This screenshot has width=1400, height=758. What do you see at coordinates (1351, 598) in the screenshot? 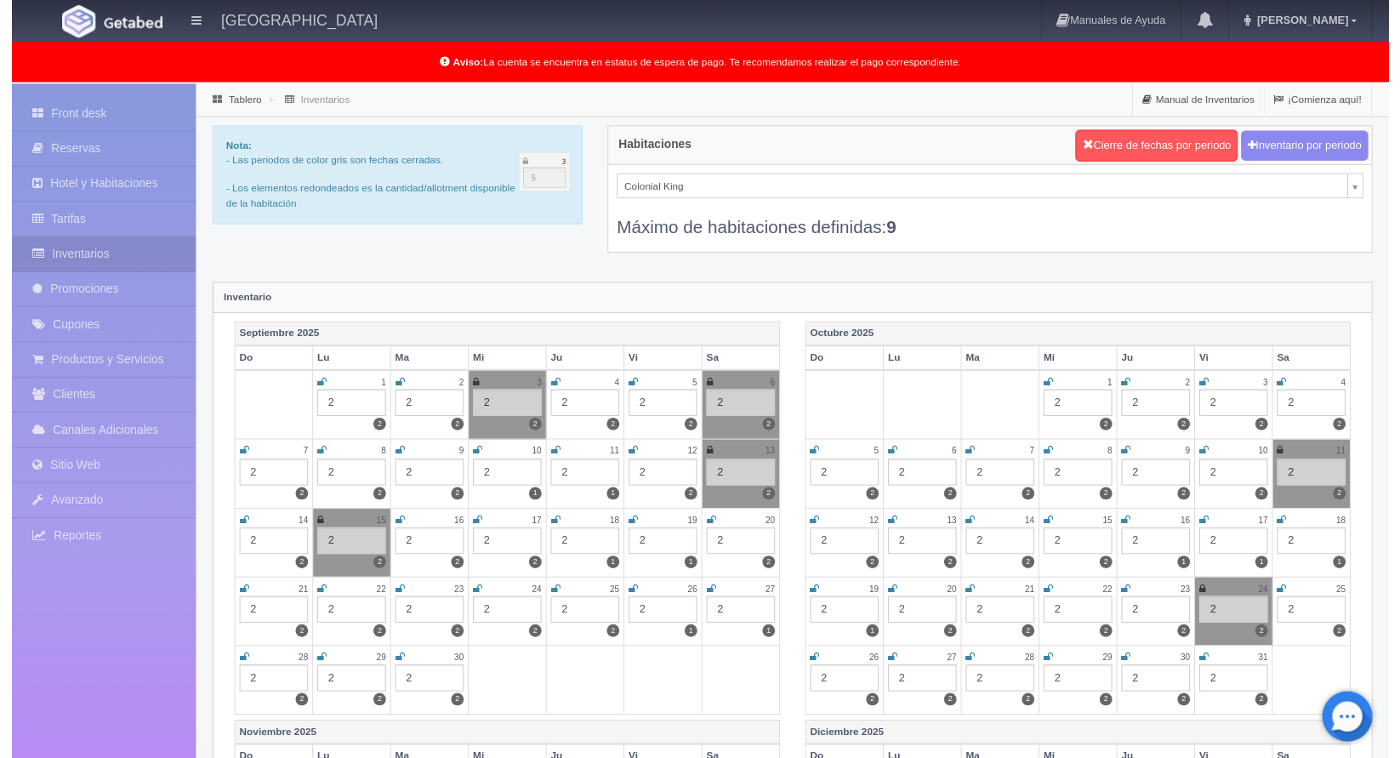
I see `small: 25` at bounding box center [1351, 598].